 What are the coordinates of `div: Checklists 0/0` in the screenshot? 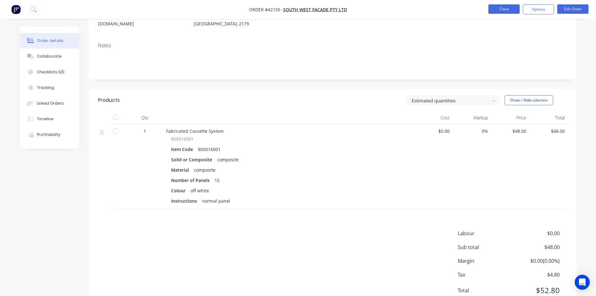 It's located at (51, 72).